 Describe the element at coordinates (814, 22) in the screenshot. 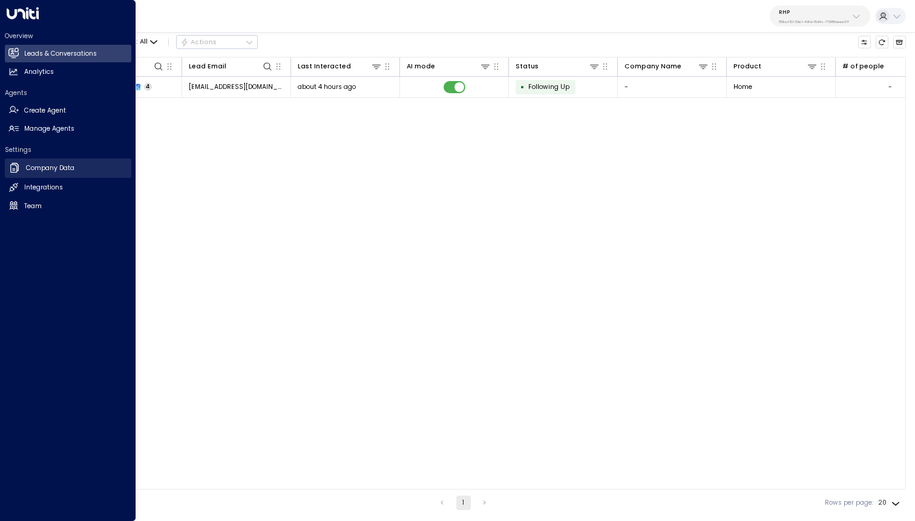

I see `p: 85bcf151-53e1-49fd-8d4c-7708fbeee317` at that location.